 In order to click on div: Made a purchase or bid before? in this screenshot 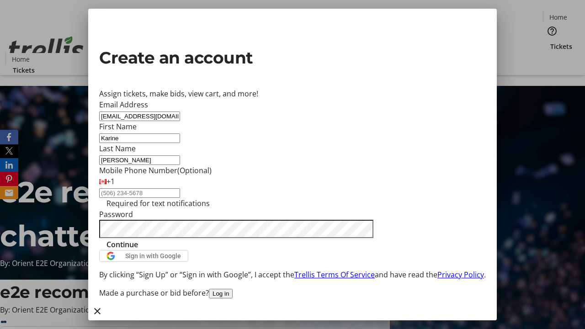, I will do `click(292, 293)`.